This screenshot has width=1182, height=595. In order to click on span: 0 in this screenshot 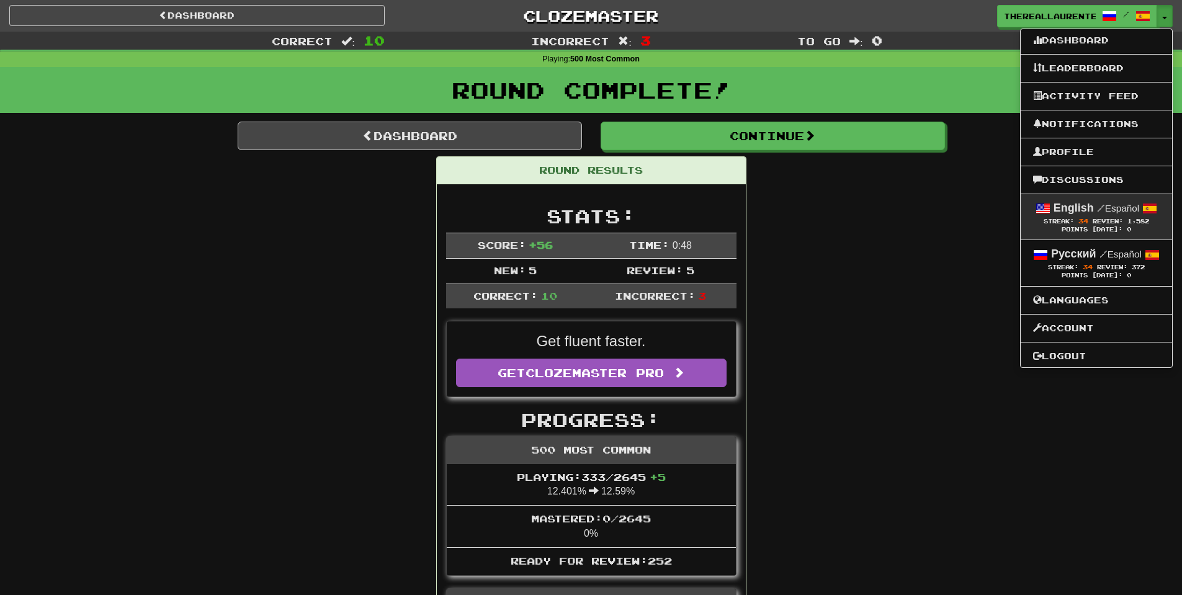, I will do `click(877, 40)`.